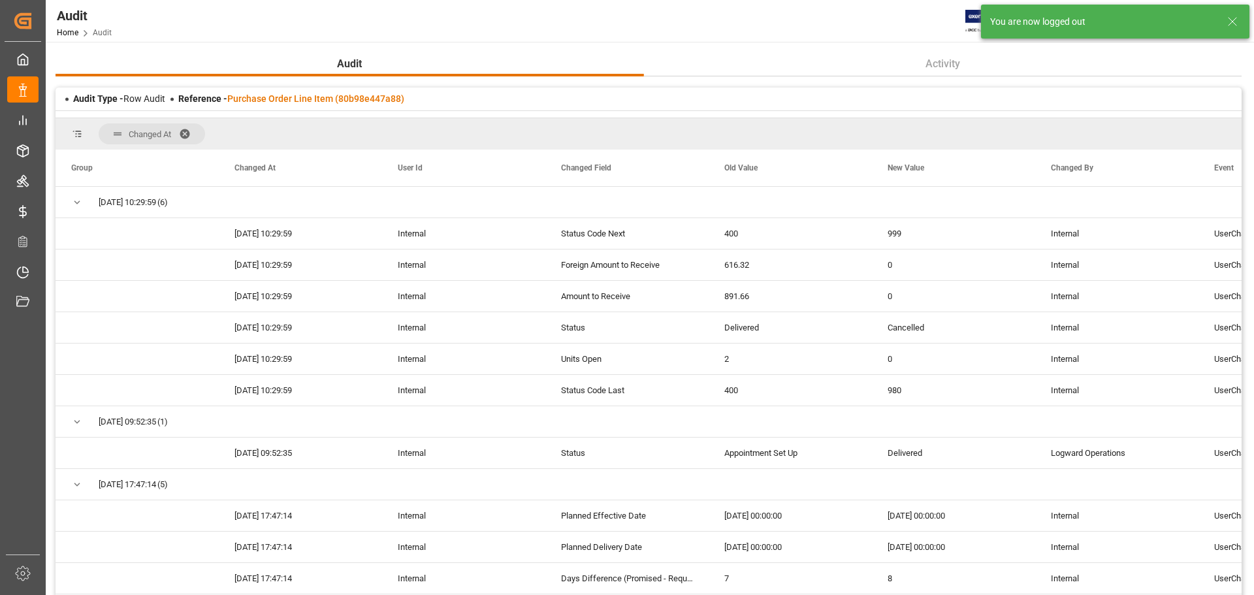 This screenshot has width=1254, height=595. Describe the element at coordinates (67, 33) in the screenshot. I see `a: Home` at that location.